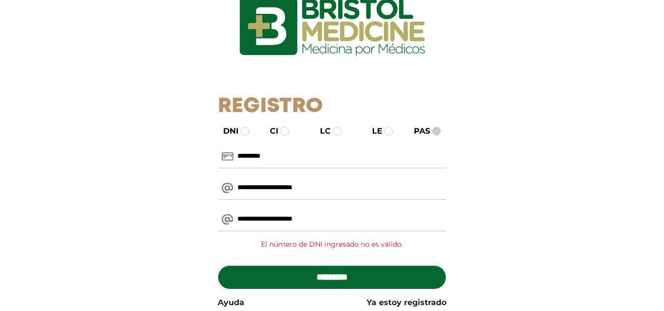 This screenshot has width=664, height=311. Describe the element at coordinates (269, 131) in the screenshot. I see `label: CI` at that location.